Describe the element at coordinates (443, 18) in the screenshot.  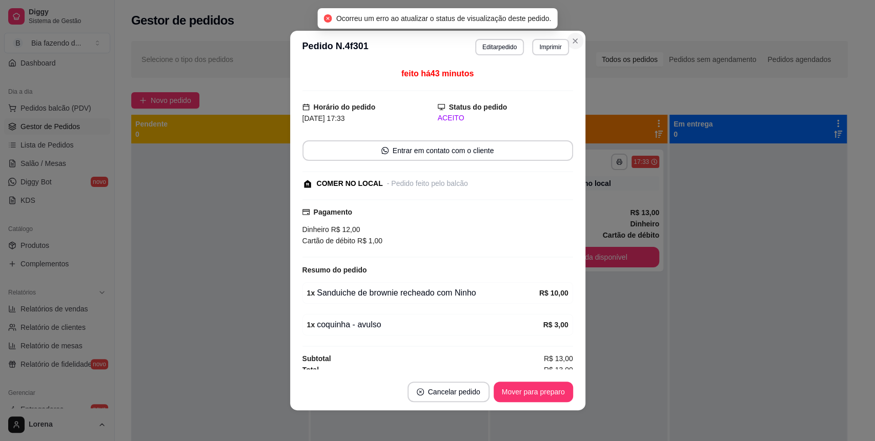
I see `span: Ocorreu um erro ao atualizar o status de visualização deste pedido.` at that location.